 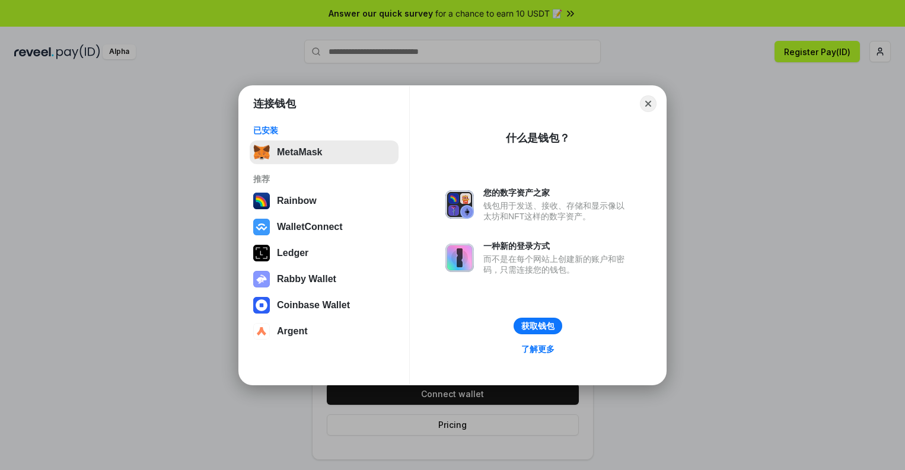 I want to click on div: Argent, so click(x=292, y=332).